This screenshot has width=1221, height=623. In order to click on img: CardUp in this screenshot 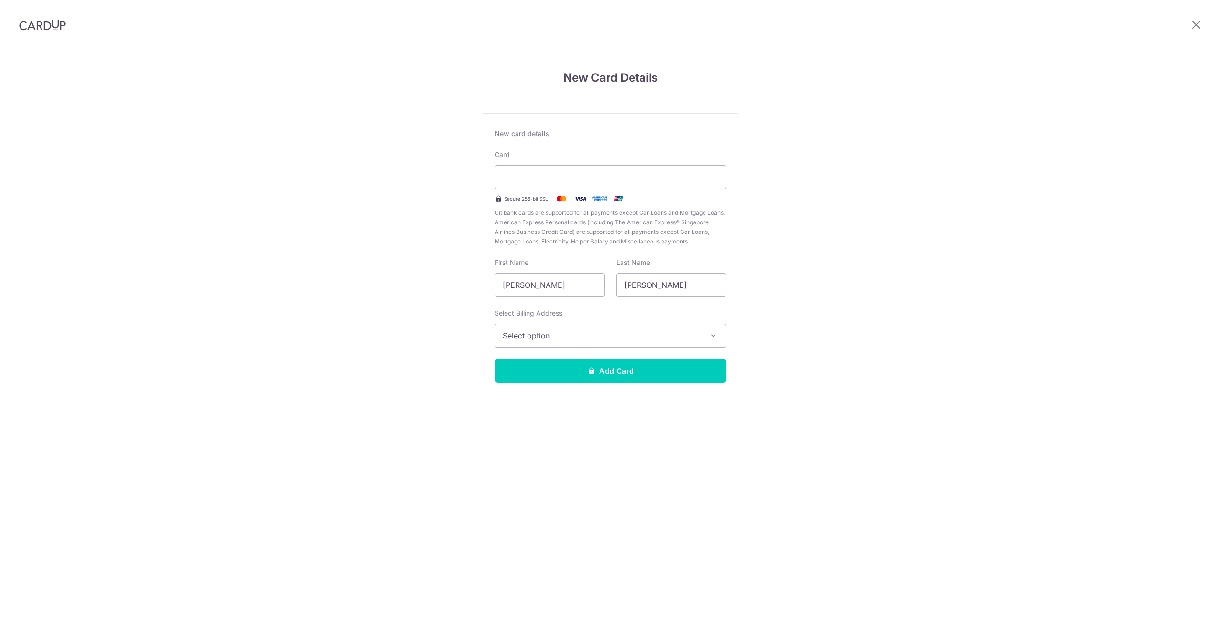, I will do `click(42, 25)`.